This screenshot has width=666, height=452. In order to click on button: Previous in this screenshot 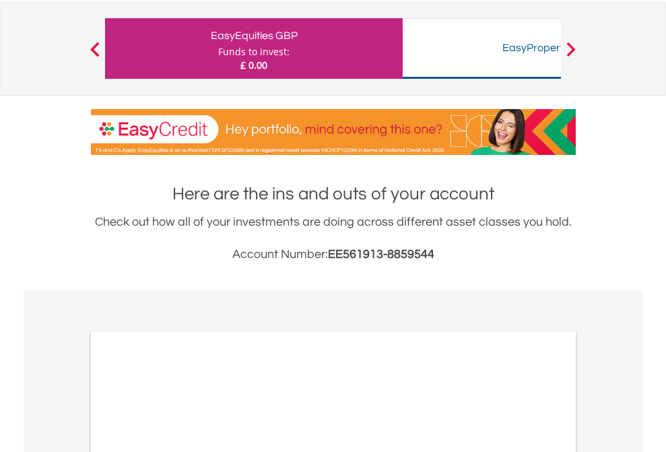, I will do `click(95, 55)`.